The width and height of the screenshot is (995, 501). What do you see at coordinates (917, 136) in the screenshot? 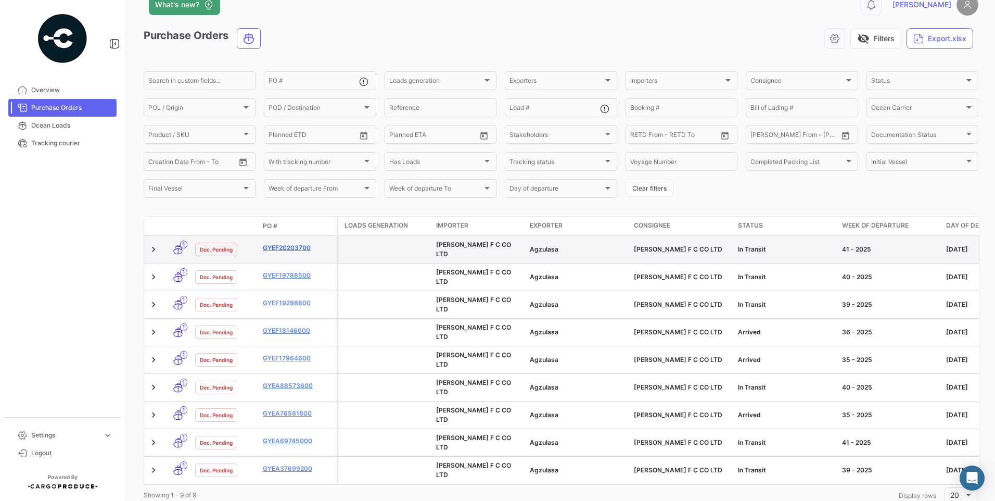
I see `span: Documentation Status` at bounding box center [917, 136].